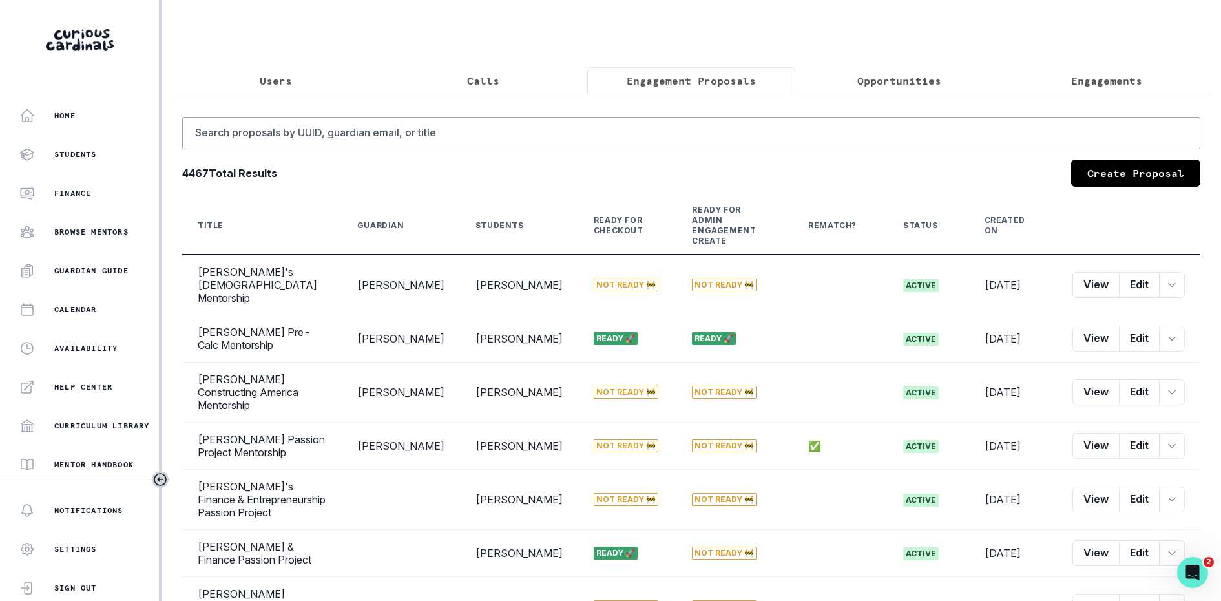 This screenshot has height=601, width=1221. Describe the element at coordinates (76, 549) in the screenshot. I see `p: Settings` at that location.